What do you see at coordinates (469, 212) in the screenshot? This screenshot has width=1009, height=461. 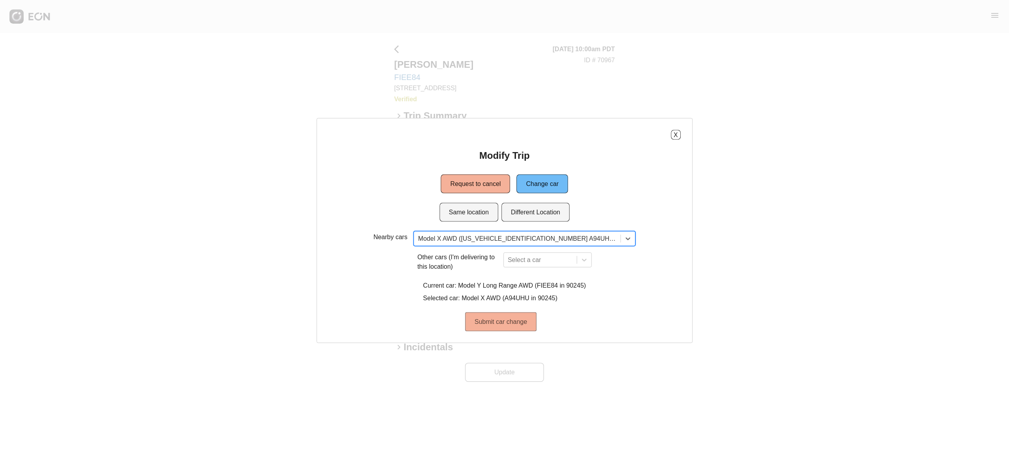 I see `button: Same location` at bounding box center [469, 212].